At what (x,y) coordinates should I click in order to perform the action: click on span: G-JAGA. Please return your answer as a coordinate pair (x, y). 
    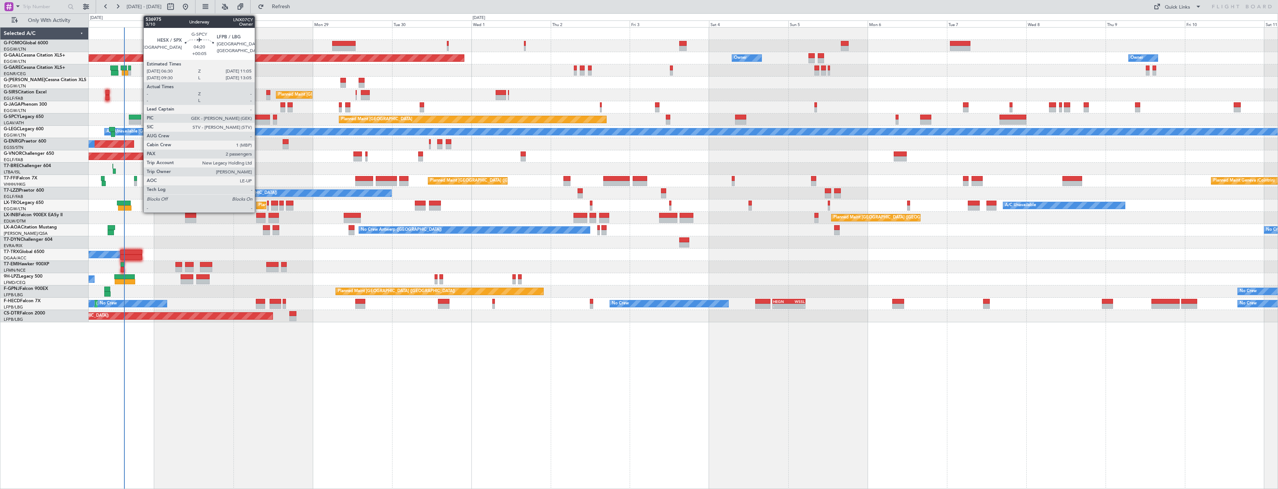
    Looking at the image, I should click on (12, 105).